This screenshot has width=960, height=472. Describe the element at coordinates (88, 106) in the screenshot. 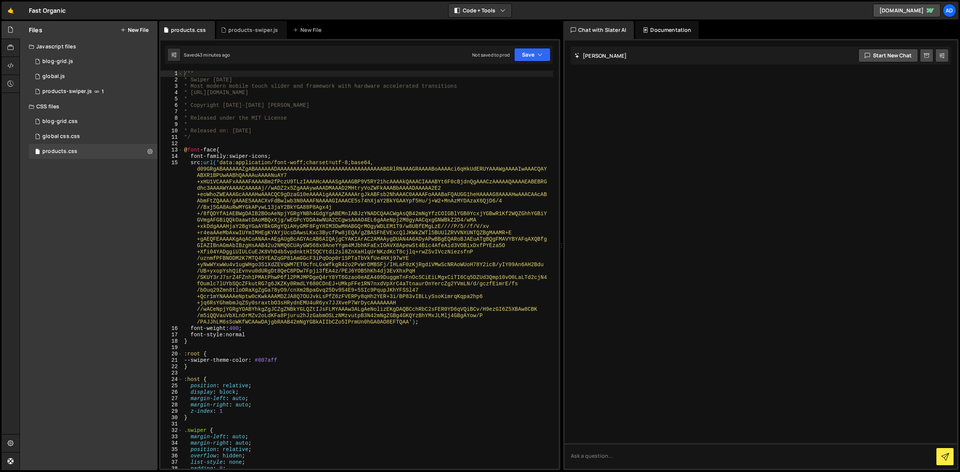

I see `div: CSS files` at that location.